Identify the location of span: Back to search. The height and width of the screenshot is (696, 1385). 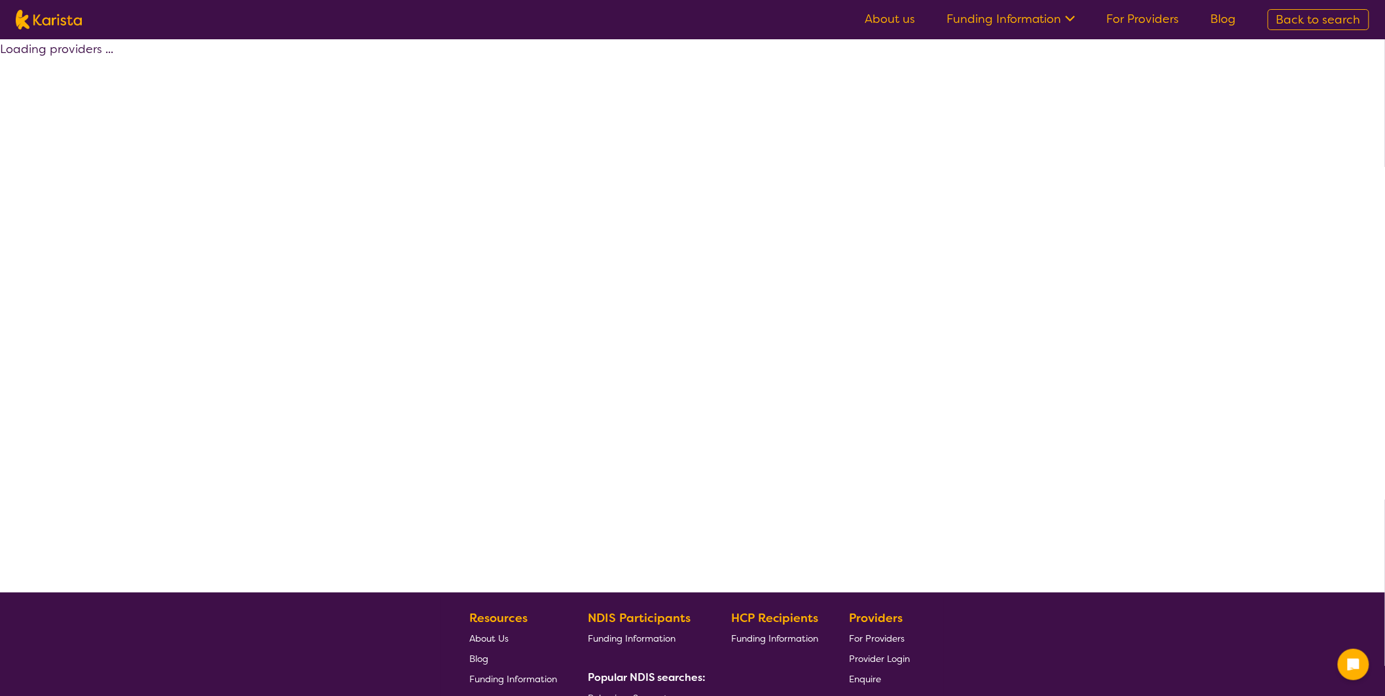
(1318, 20).